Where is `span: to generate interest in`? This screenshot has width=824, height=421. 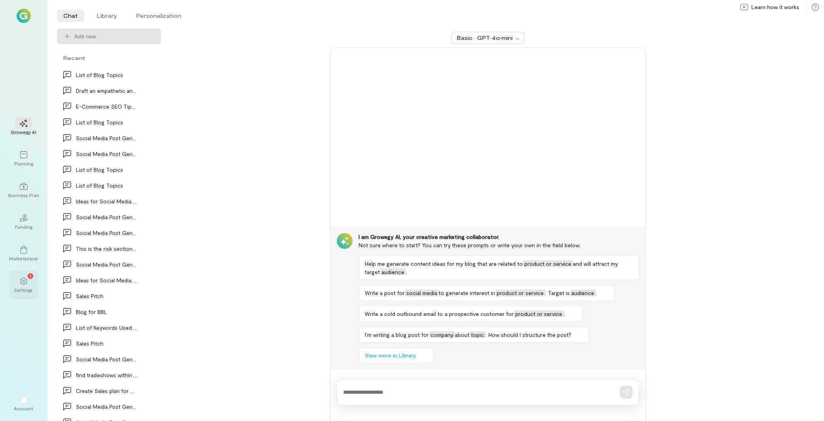
span: to generate interest in is located at coordinates (467, 293).